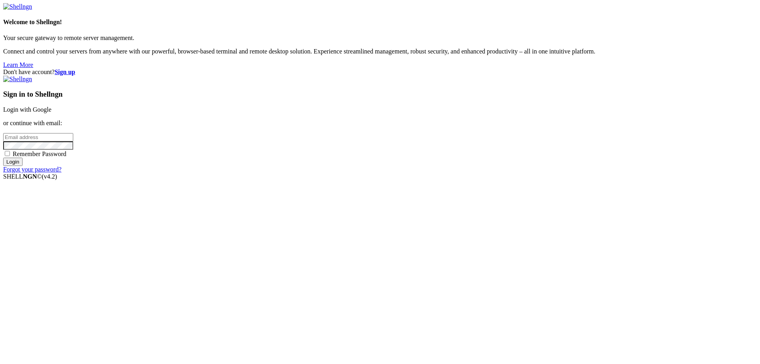  What do you see at coordinates (32, 169) in the screenshot?
I see `a: Forgot your password?` at bounding box center [32, 169].